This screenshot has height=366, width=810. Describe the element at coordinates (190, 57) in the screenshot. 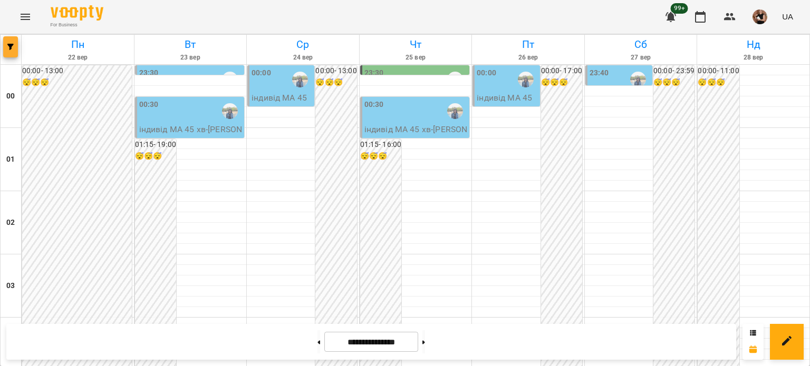

I see `h6: 23 вер` at that location.